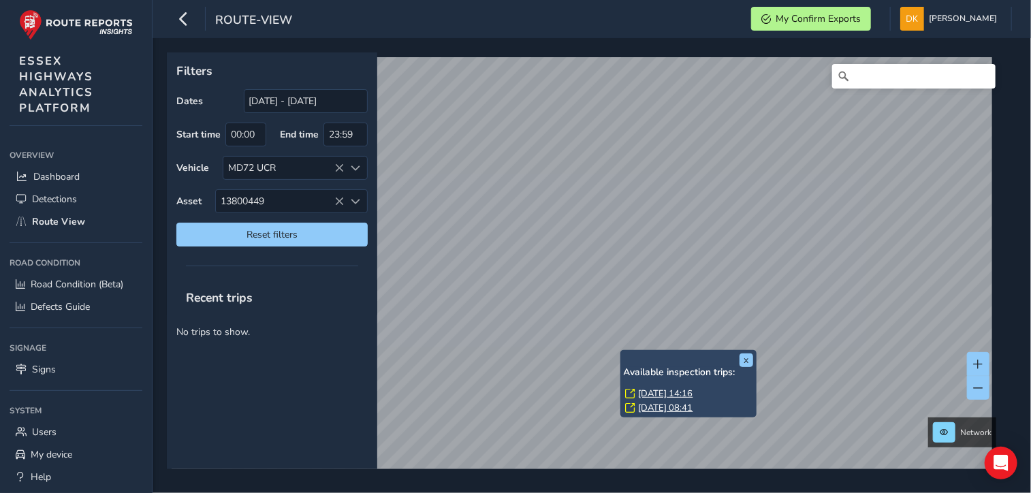 This screenshot has width=1031, height=493. What do you see at coordinates (189, 201) in the screenshot?
I see `label: Asset` at bounding box center [189, 201].